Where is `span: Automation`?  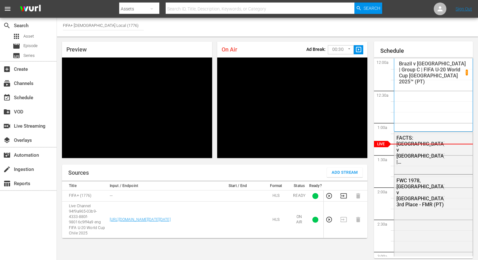 span: Automation is located at coordinates (7, 155).